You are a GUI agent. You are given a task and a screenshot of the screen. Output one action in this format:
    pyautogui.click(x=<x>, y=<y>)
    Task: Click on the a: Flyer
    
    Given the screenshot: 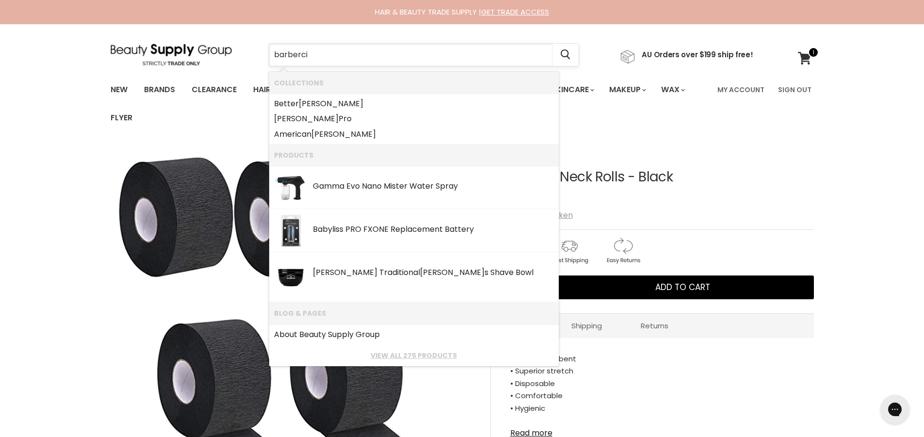 What is the action you would take?
    pyautogui.click(x=121, y=118)
    